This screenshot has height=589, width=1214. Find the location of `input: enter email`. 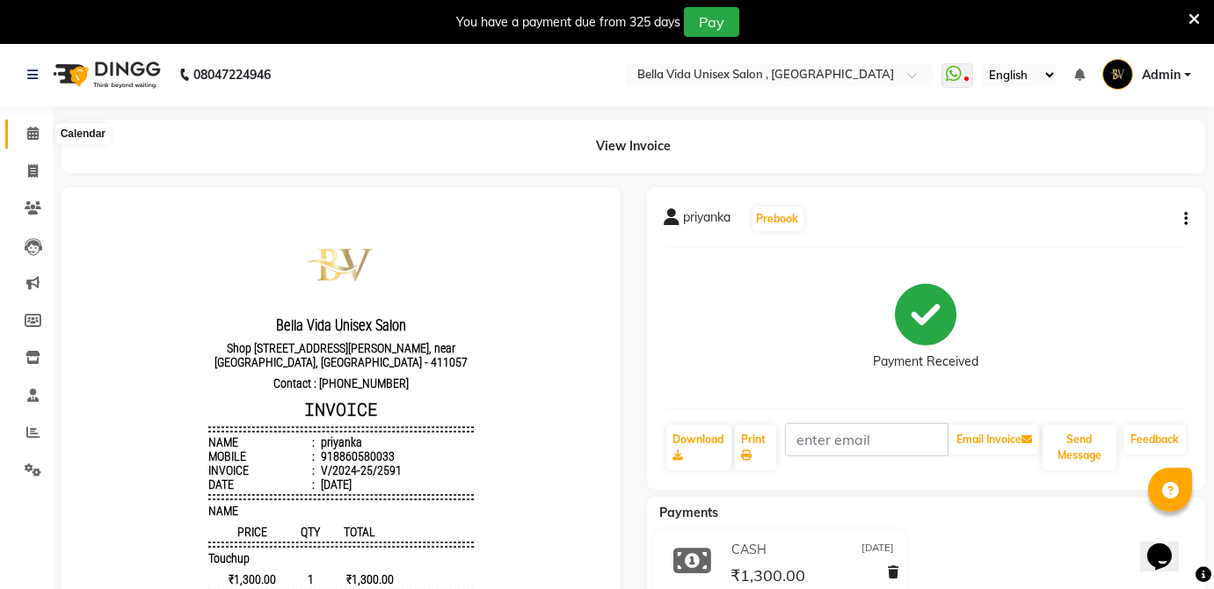

input: enter email is located at coordinates (866, 439).